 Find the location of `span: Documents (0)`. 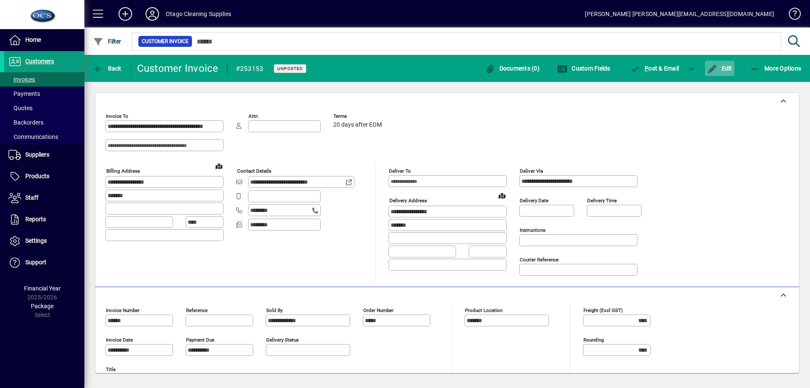

span: Documents (0) is located at coordinates (512, 68).